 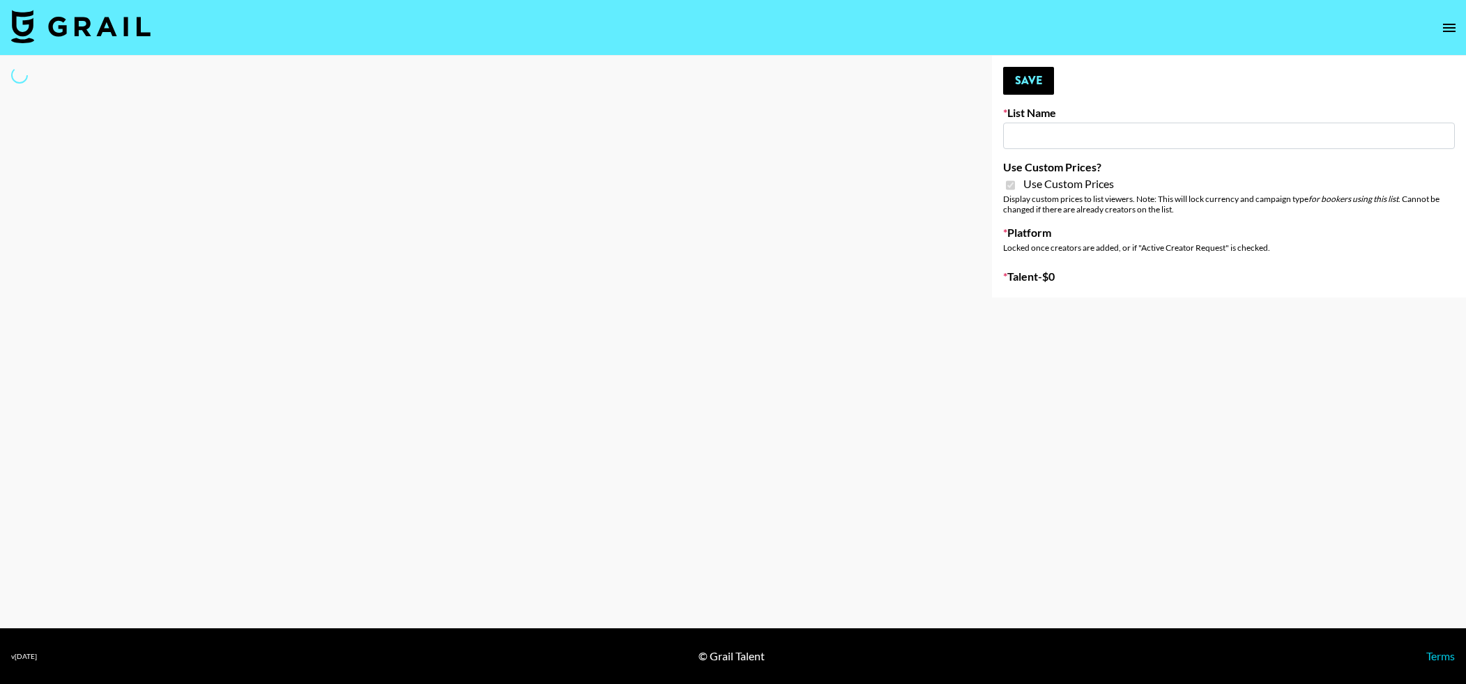 I want to click on img: Grail Talent, so click(x=81, y=26).